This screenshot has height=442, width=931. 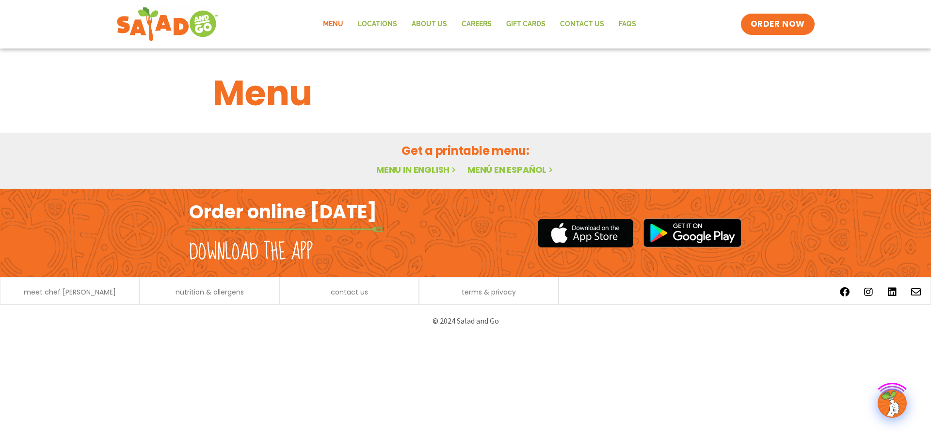 What do you see at coordinates (286, 229) in the screenshot?
I see `img: fork` at bounding box center [286, 229].